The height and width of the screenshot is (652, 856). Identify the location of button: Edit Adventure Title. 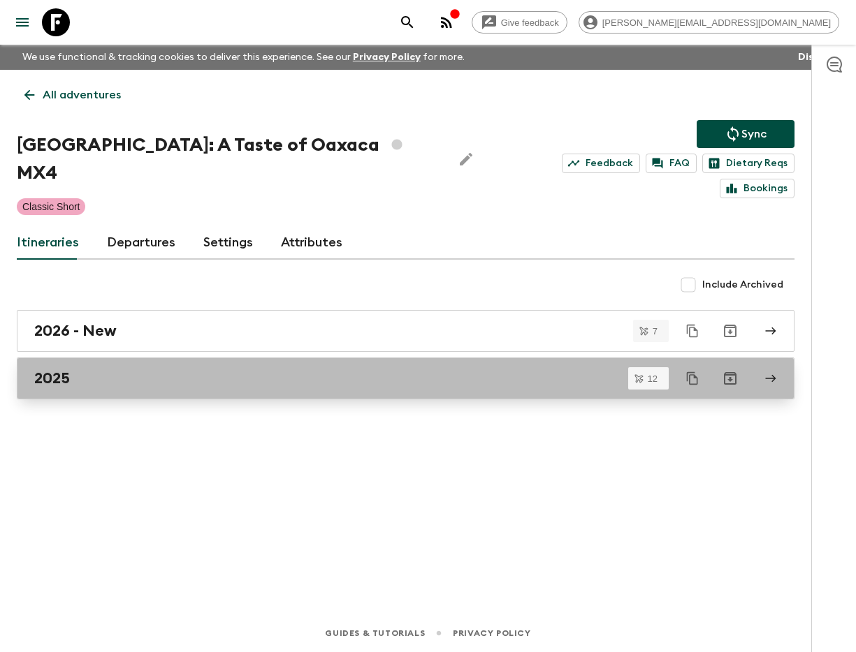
(466, 159).